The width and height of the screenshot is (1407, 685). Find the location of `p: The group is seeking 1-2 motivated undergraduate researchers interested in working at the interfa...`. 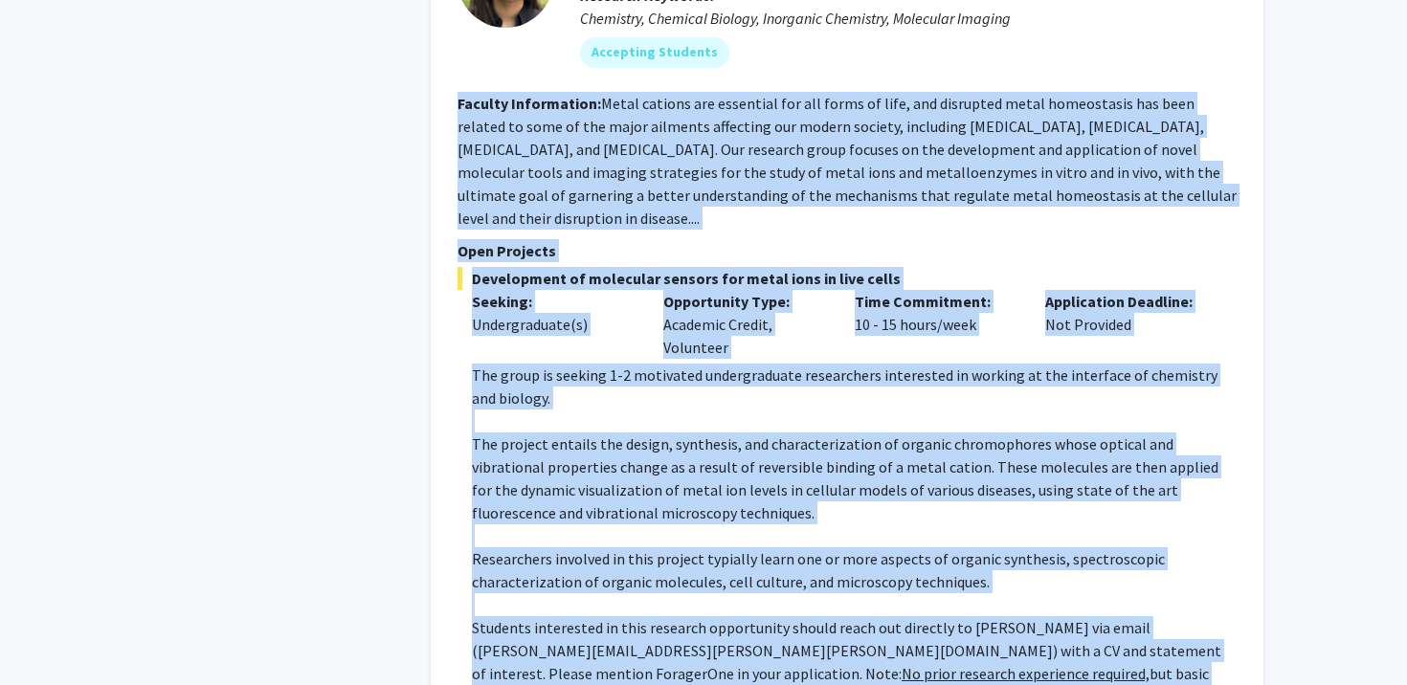

p: The group is seeking 1-2 motivated undergraduate researchers interested in working at the interfa... is located at coordinates (854, 387).